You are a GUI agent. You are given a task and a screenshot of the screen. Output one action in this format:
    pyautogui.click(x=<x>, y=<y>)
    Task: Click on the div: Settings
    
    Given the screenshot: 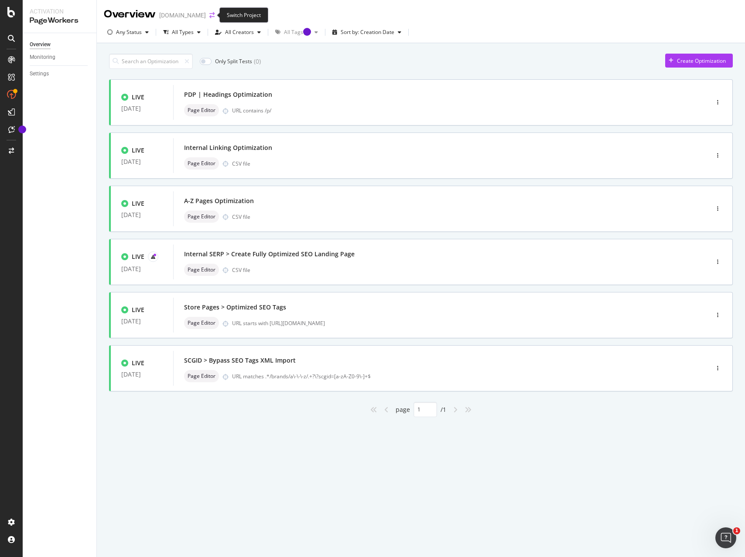 What is the action you would take?
    pyautogui.click(x=39, y=74)
    